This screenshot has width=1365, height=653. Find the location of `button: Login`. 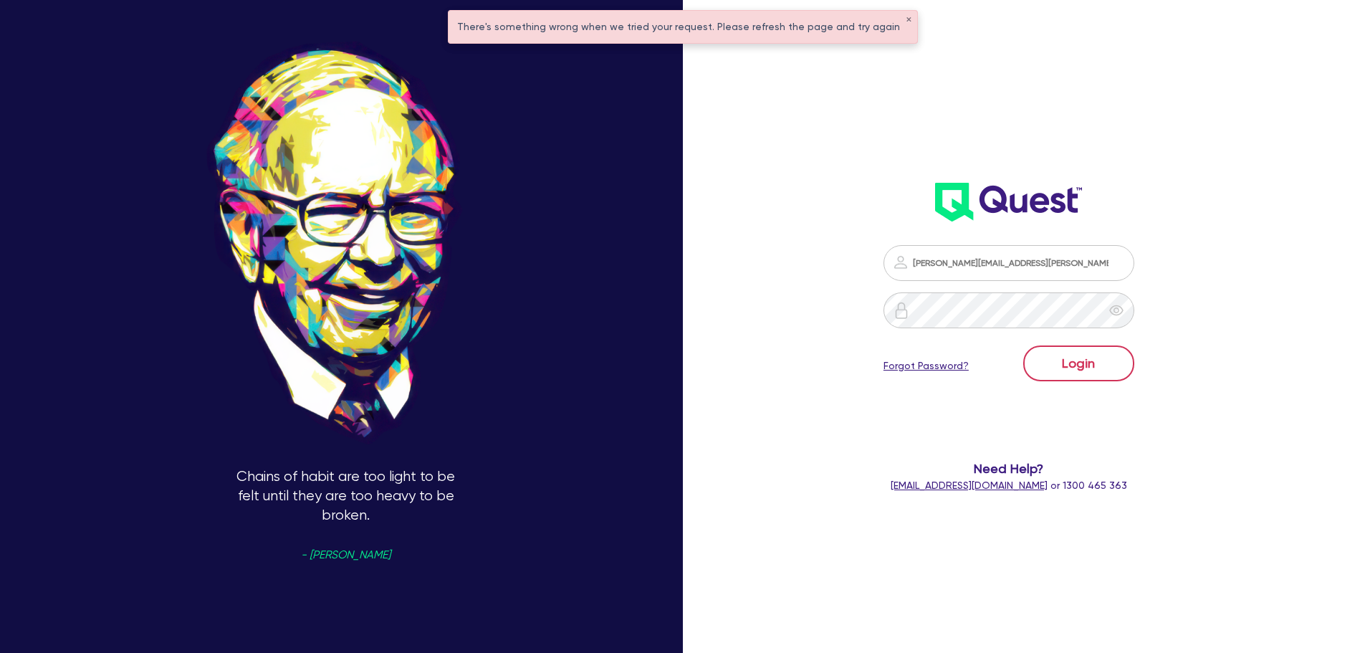

button: Login is located at coordinates (1078, 363).